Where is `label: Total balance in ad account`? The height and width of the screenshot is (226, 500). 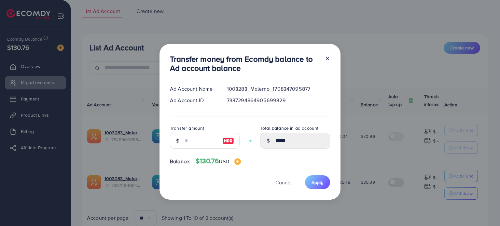 label: Total balance in ad account is located at coordinates (290, 128).